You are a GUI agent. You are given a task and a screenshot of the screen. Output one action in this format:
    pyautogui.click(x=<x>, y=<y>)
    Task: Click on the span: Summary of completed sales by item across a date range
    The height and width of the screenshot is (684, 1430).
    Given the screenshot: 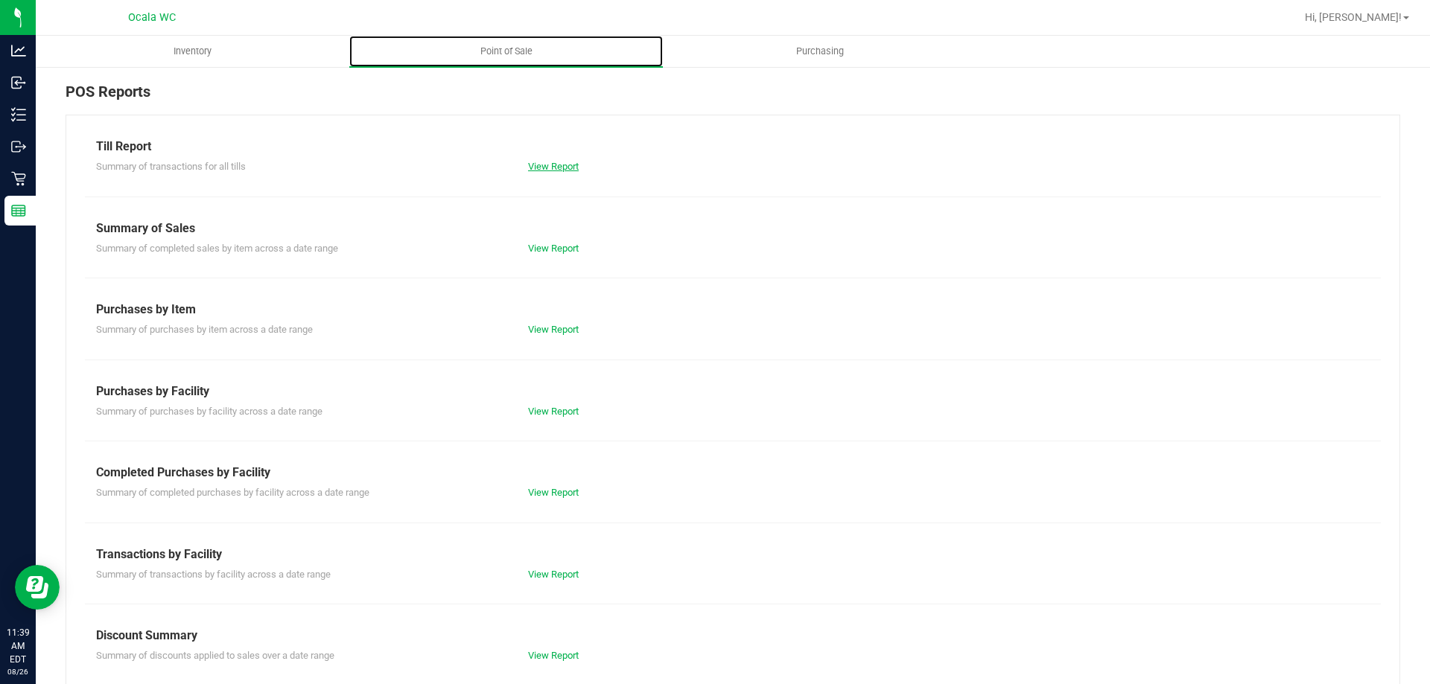 What is the action you would take?
    pyautogui.click(x=217, y=248)
    